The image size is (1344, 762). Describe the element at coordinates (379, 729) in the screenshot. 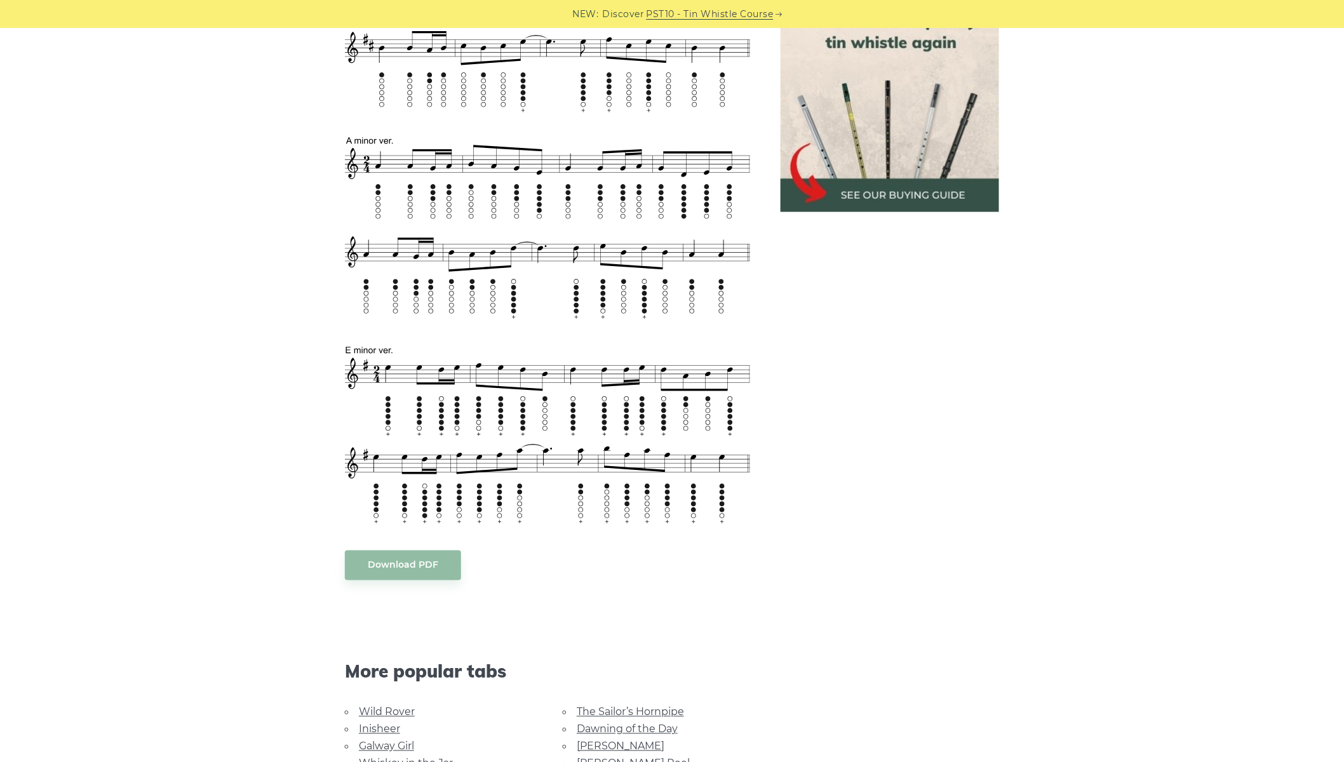

I see `a: Inisheer` at that location.